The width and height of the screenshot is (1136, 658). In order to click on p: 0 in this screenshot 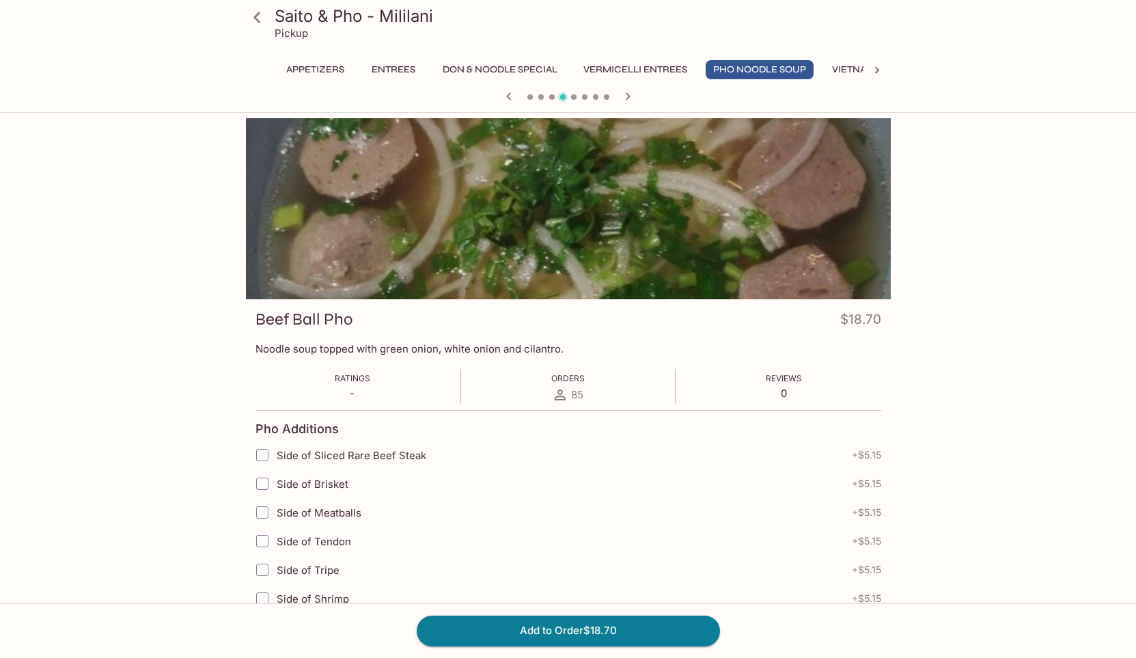, I will do `click(783, 393)`.